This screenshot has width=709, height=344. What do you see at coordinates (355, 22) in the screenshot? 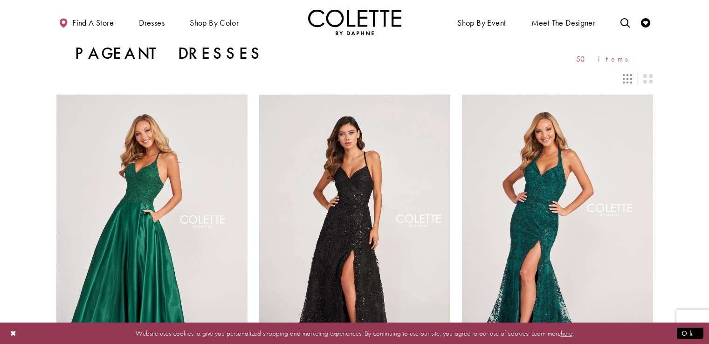
I see `a: Visit Home Page` at bounding box center [355, 22].